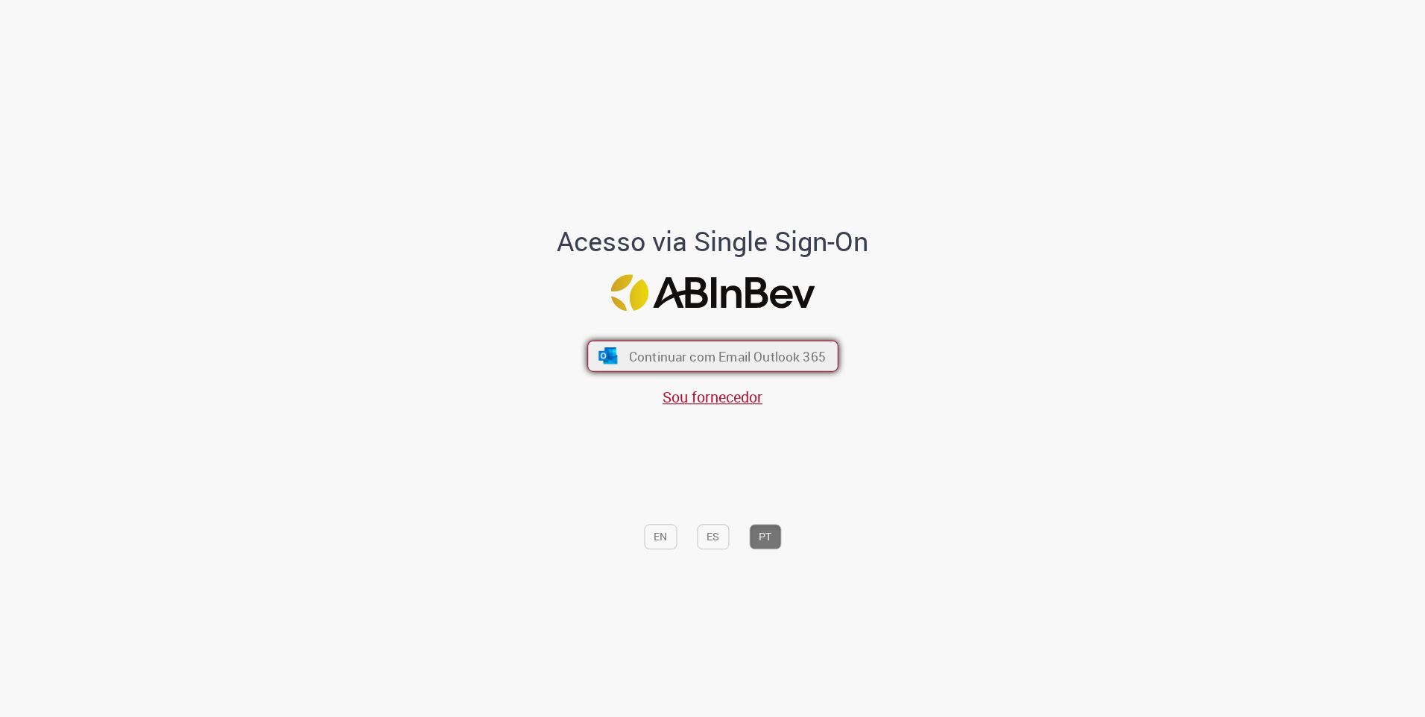 The width and height of the screenshot is (1425, 717). What do you see at coordinates (712, 292) in the screenshot?
I see `img: Logo ABInBev` at bounding box center [712, 292].